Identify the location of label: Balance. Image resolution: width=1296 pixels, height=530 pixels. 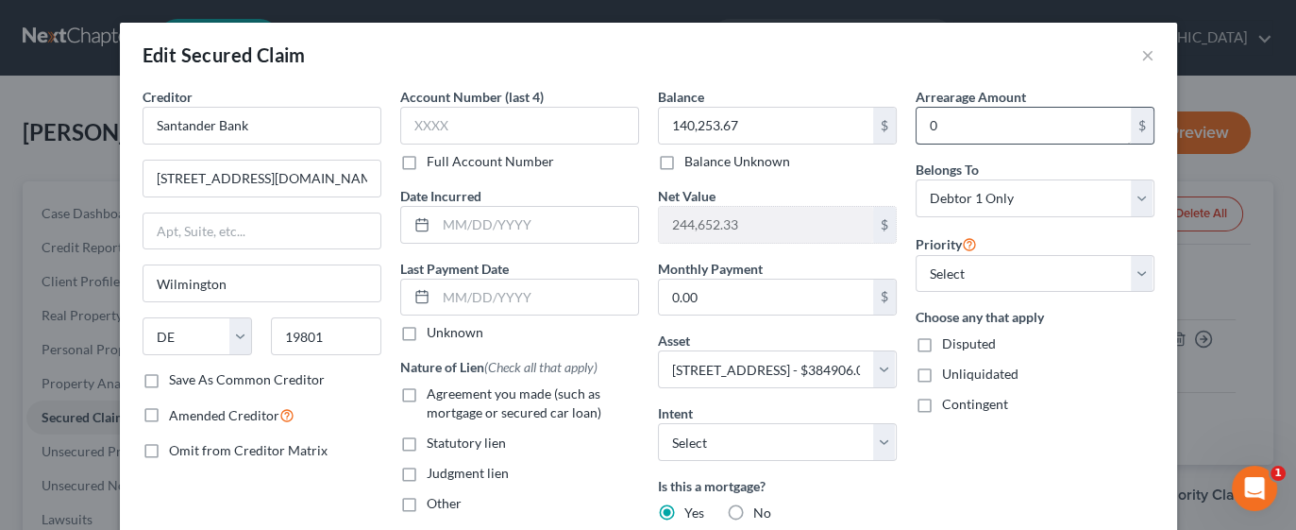
(681, 96).